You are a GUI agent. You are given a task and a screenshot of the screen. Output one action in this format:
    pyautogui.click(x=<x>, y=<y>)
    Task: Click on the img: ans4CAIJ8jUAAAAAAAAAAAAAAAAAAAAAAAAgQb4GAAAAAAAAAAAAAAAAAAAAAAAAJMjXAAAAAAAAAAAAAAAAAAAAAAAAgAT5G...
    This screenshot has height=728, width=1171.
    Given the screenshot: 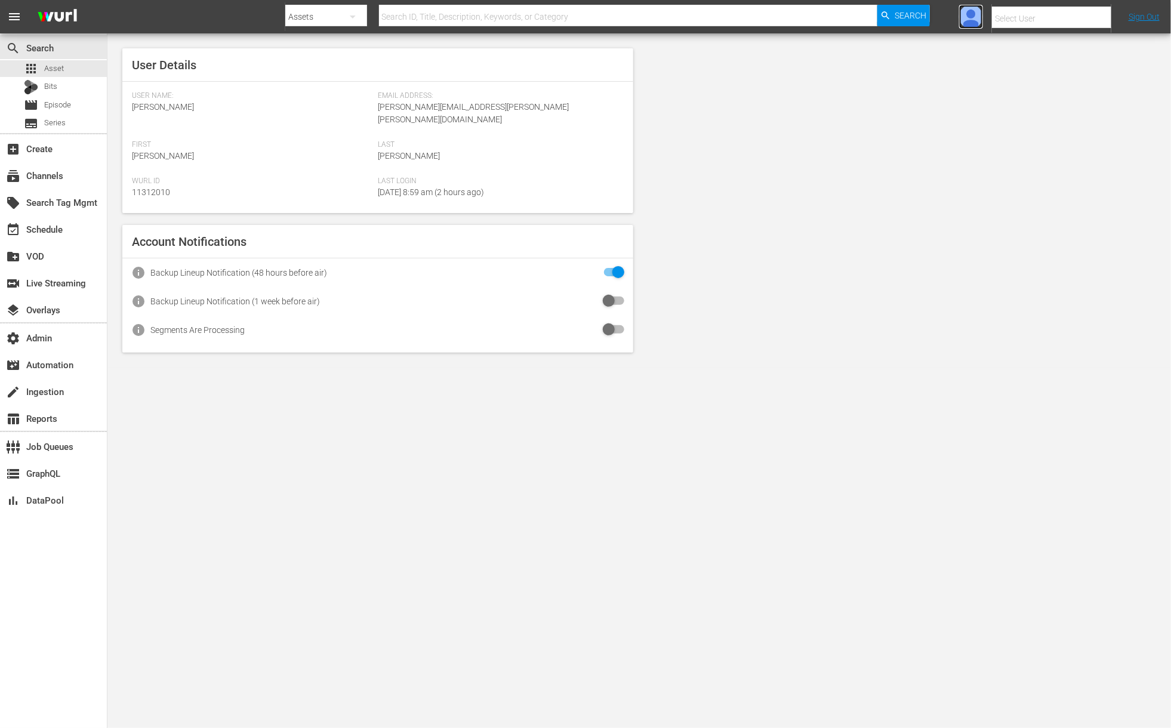 What is the action you would take?
    pyautogui.click(x=57, y=17)
    